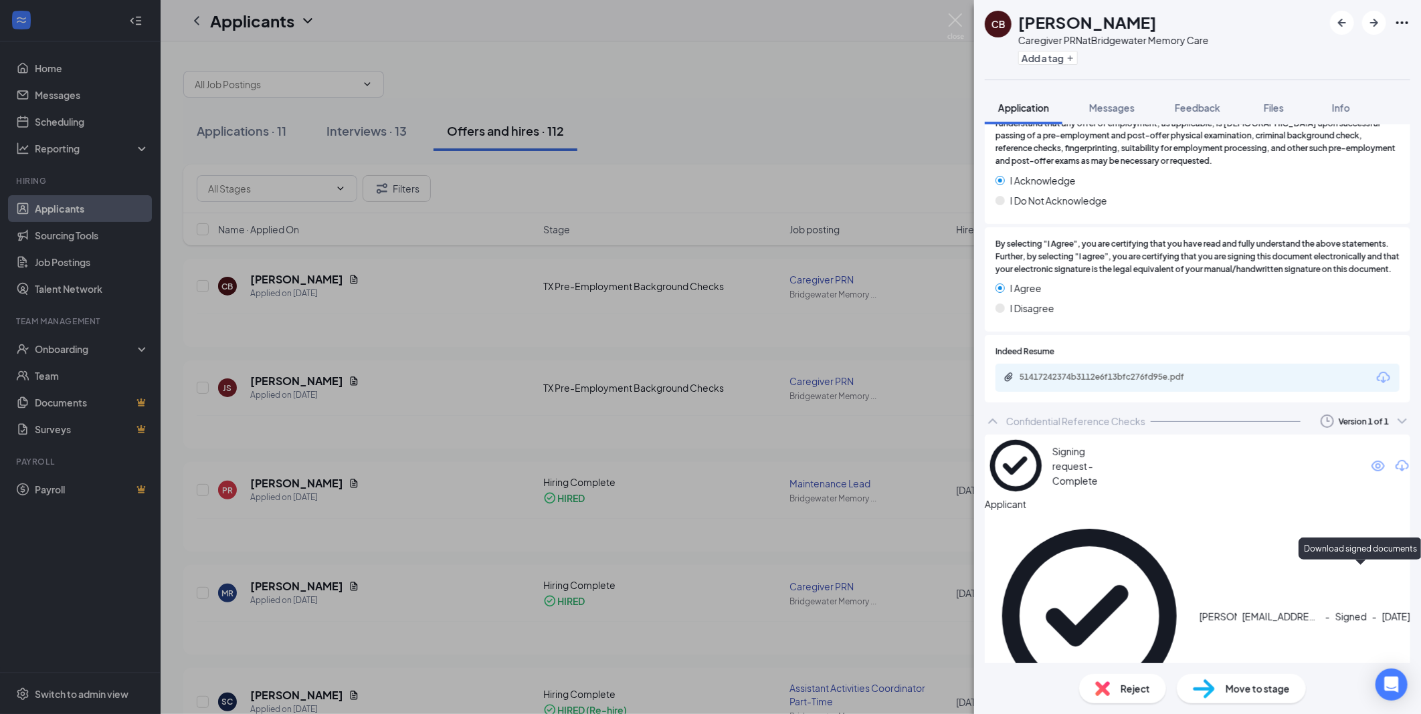 This screenshot has width=1421, height=714. I want to click on svg: ChevronDown, so click(1402, 421).